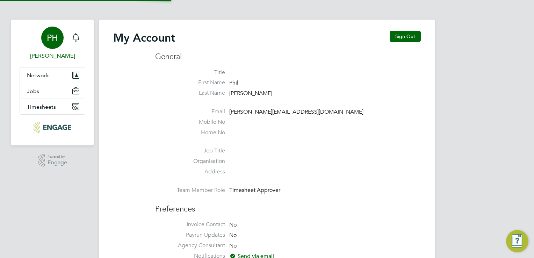 The height and width of the screenshot is (258, 534). I want to click on label: Organisation, so click(190, 161).